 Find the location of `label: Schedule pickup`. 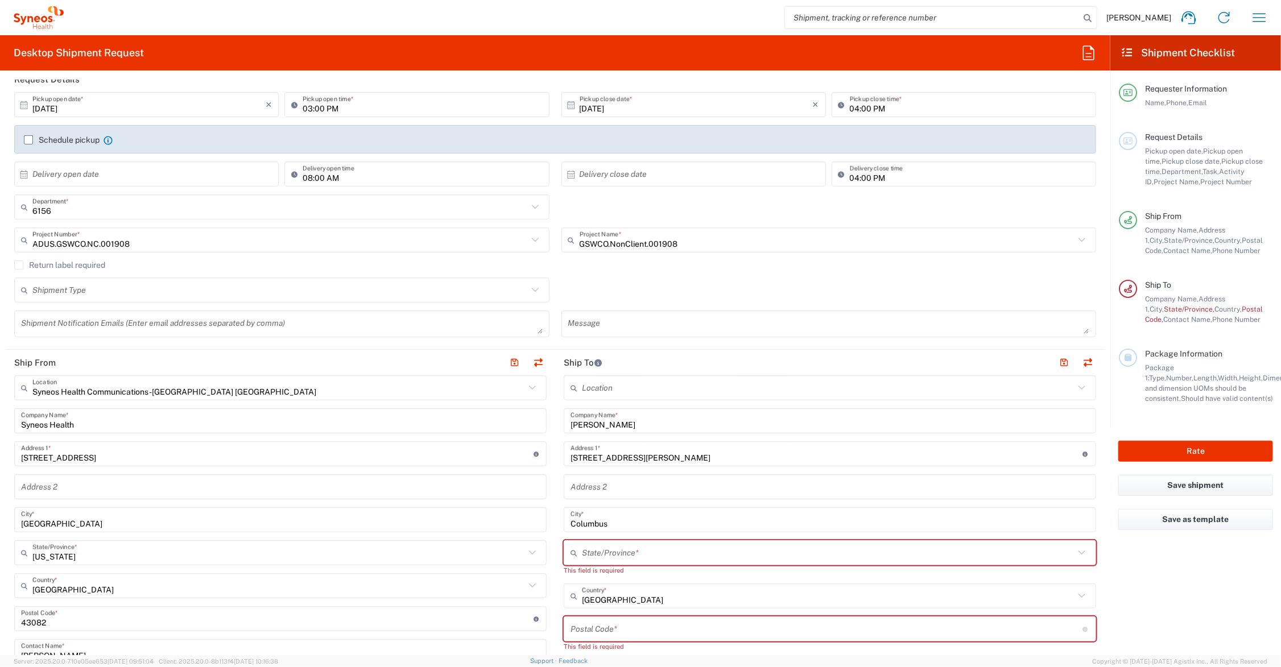

label: Schedule pickup is located at coordinates (61, 140).